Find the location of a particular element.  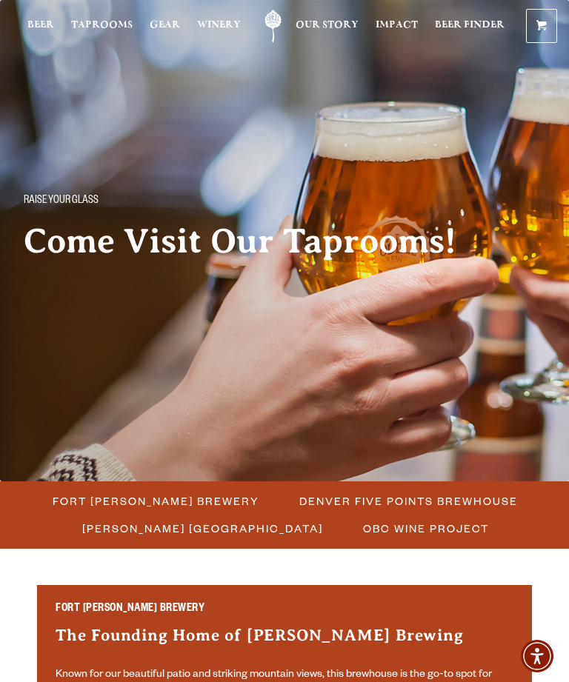

span: Raise your glass is located at coordinates (61, 201).